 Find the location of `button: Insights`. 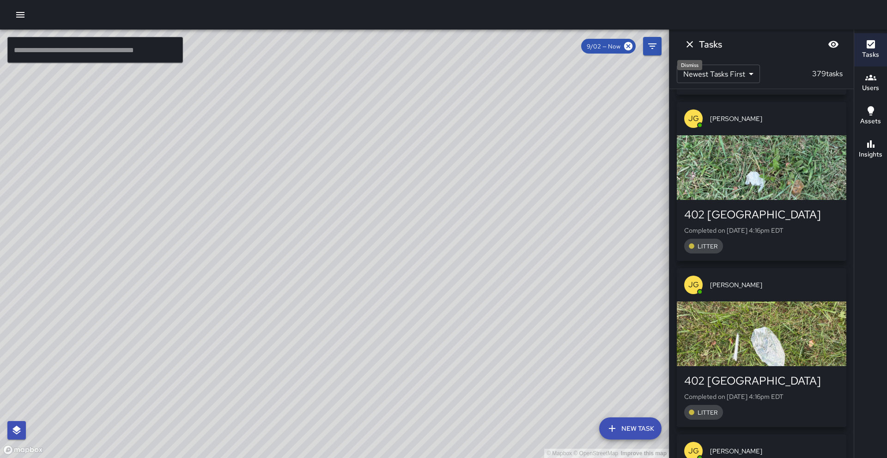

button: Insights is located at coordinates (870, 150).